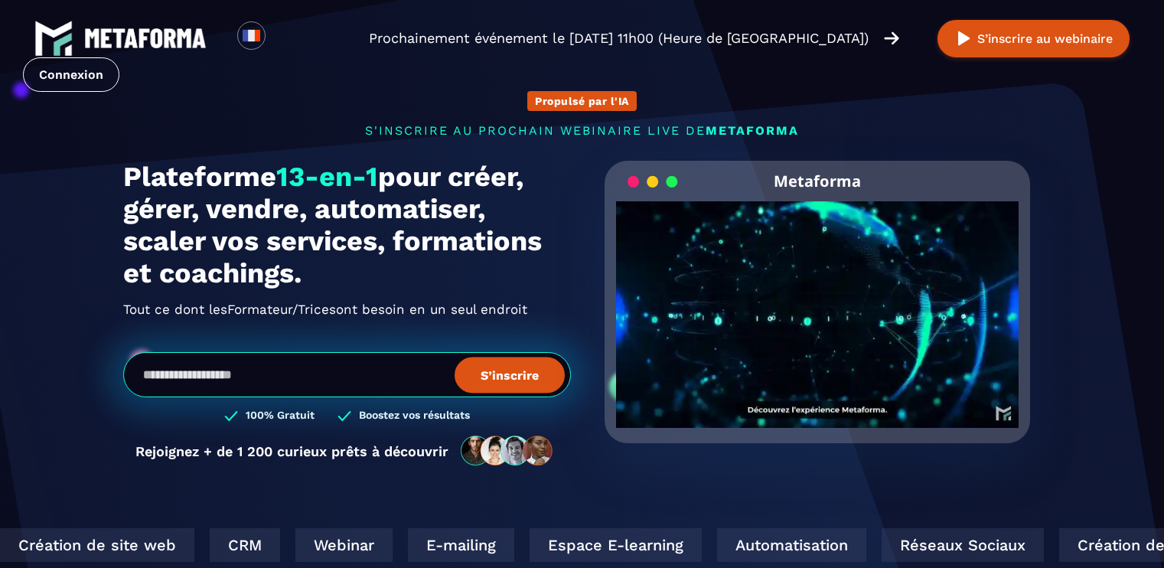 This screenshot has width=1164, height=568. What do you see at coordinates (582, 130) in the screenshot?
I see `p: s'inscrire au prochain webinaire live de` at bounding box center [582, 130].